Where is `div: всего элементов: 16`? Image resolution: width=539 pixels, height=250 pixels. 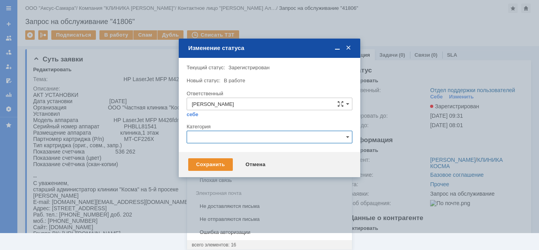
div: всего элементов: 16 is located at coordinates (269, 245).